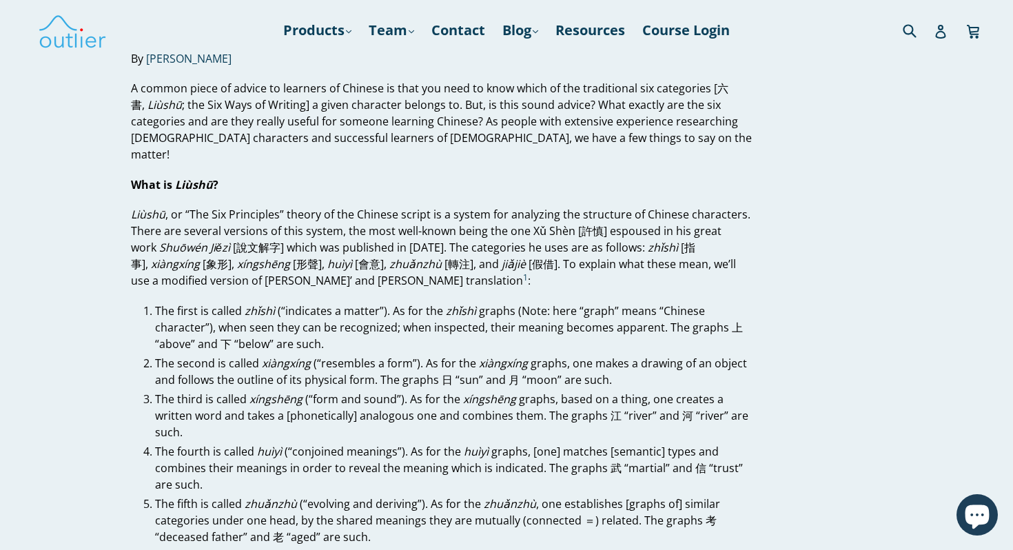 Image resolution: width=1013 pixels, height=550 pixels. I want to click on a: Contact, so click(458, 30).